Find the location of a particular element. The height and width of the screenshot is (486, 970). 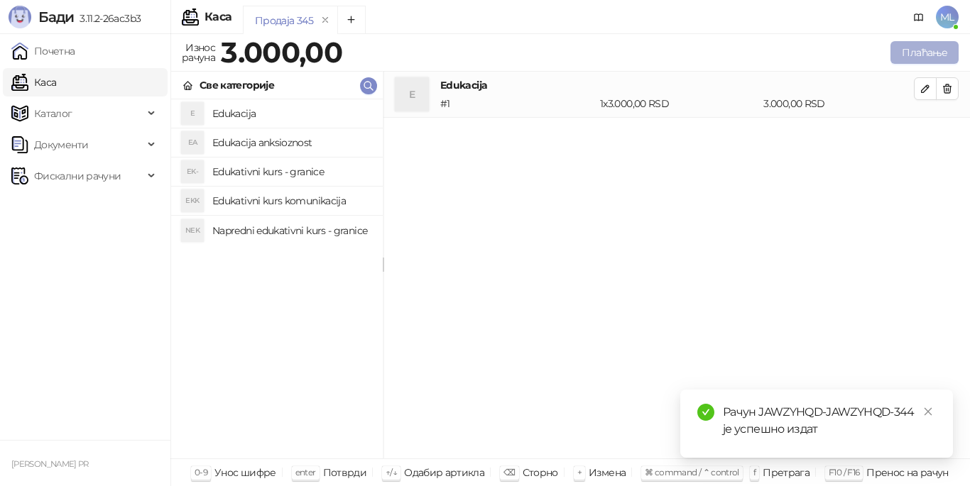

span: 3.11.2-26ac3b3 is located at coordinates (107, 18).